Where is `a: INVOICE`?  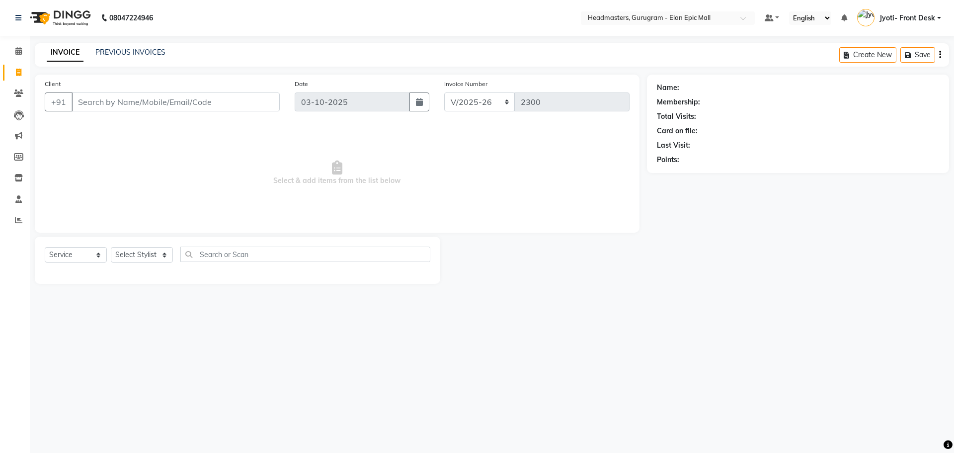 a: INVOICE is located at coordinates (65, 53).